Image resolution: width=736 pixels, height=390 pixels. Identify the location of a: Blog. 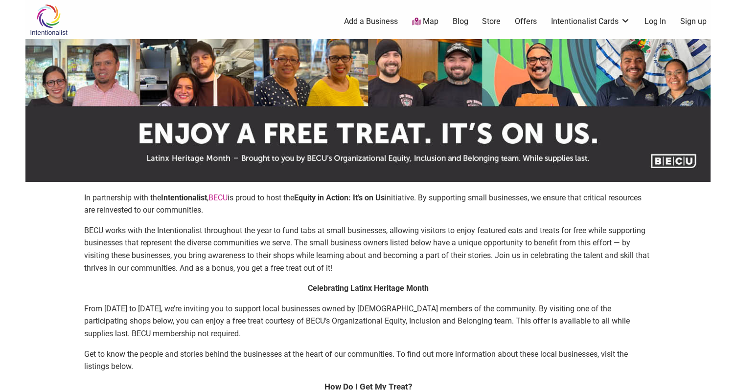
(460, 22).